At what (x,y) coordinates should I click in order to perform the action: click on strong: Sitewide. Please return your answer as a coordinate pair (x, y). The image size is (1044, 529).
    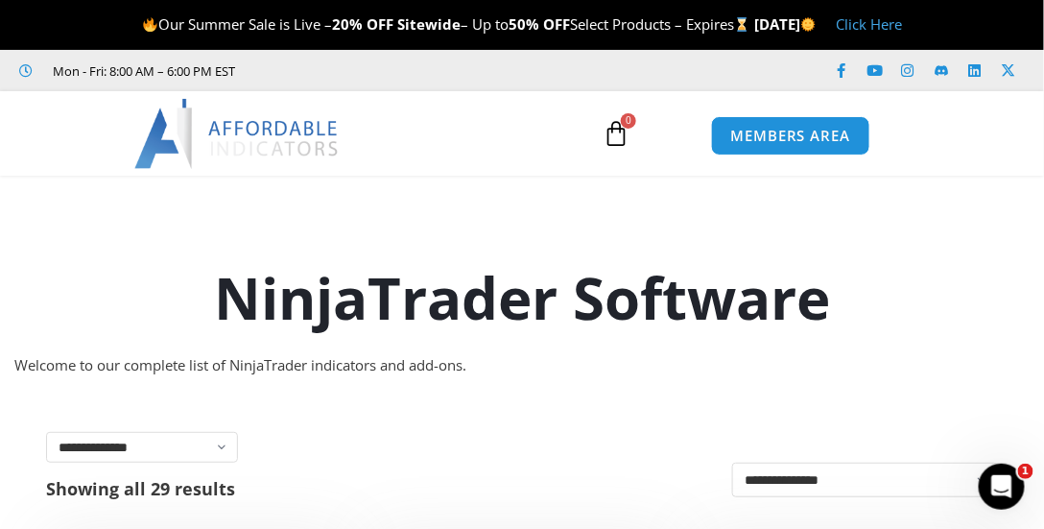
    Looking at the image, I should click on (429, 24).